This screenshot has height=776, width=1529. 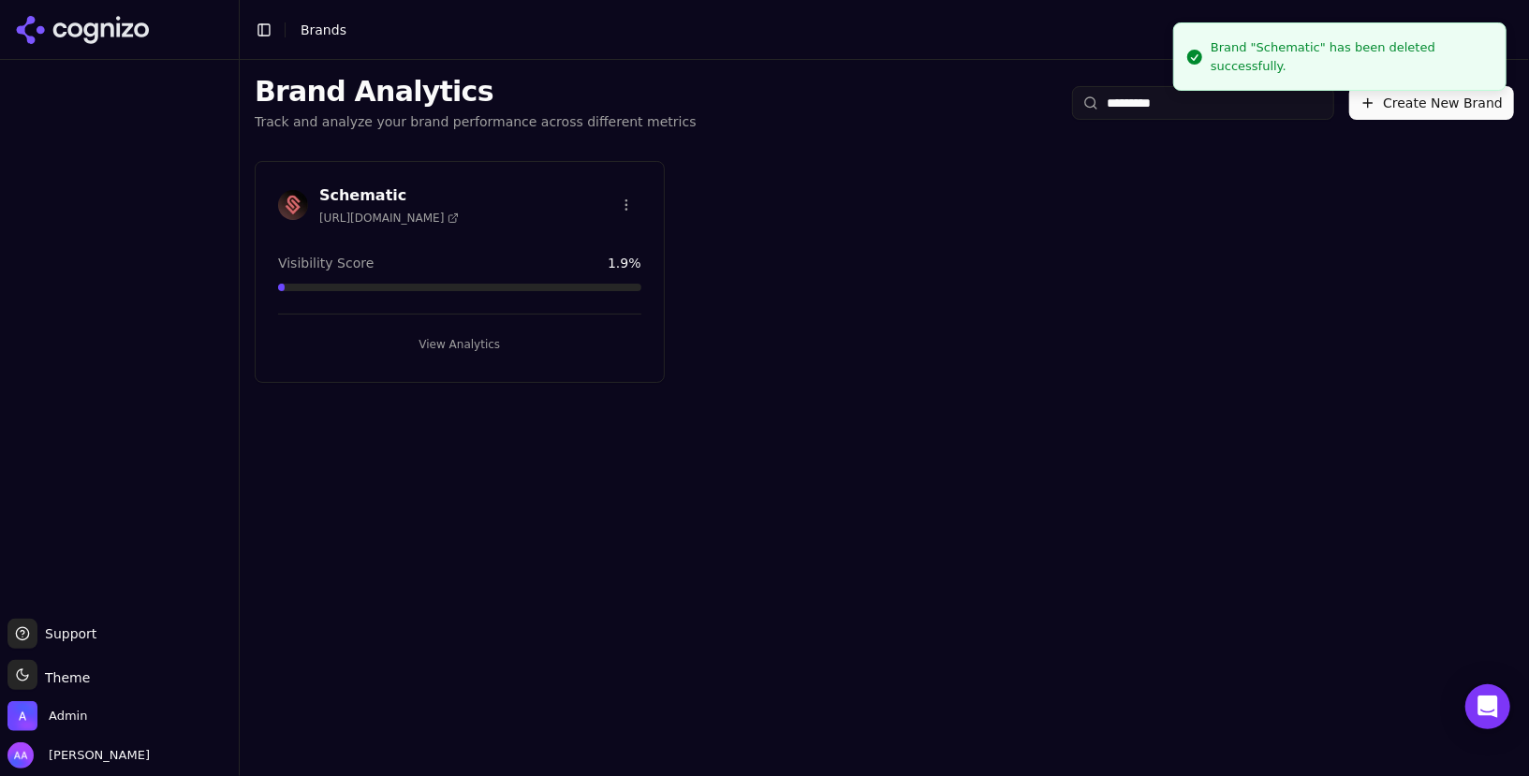 What do you see at coordinates (323, 30) in the screenshot?
I see `span: Brands` at bounding box center [323, 30].